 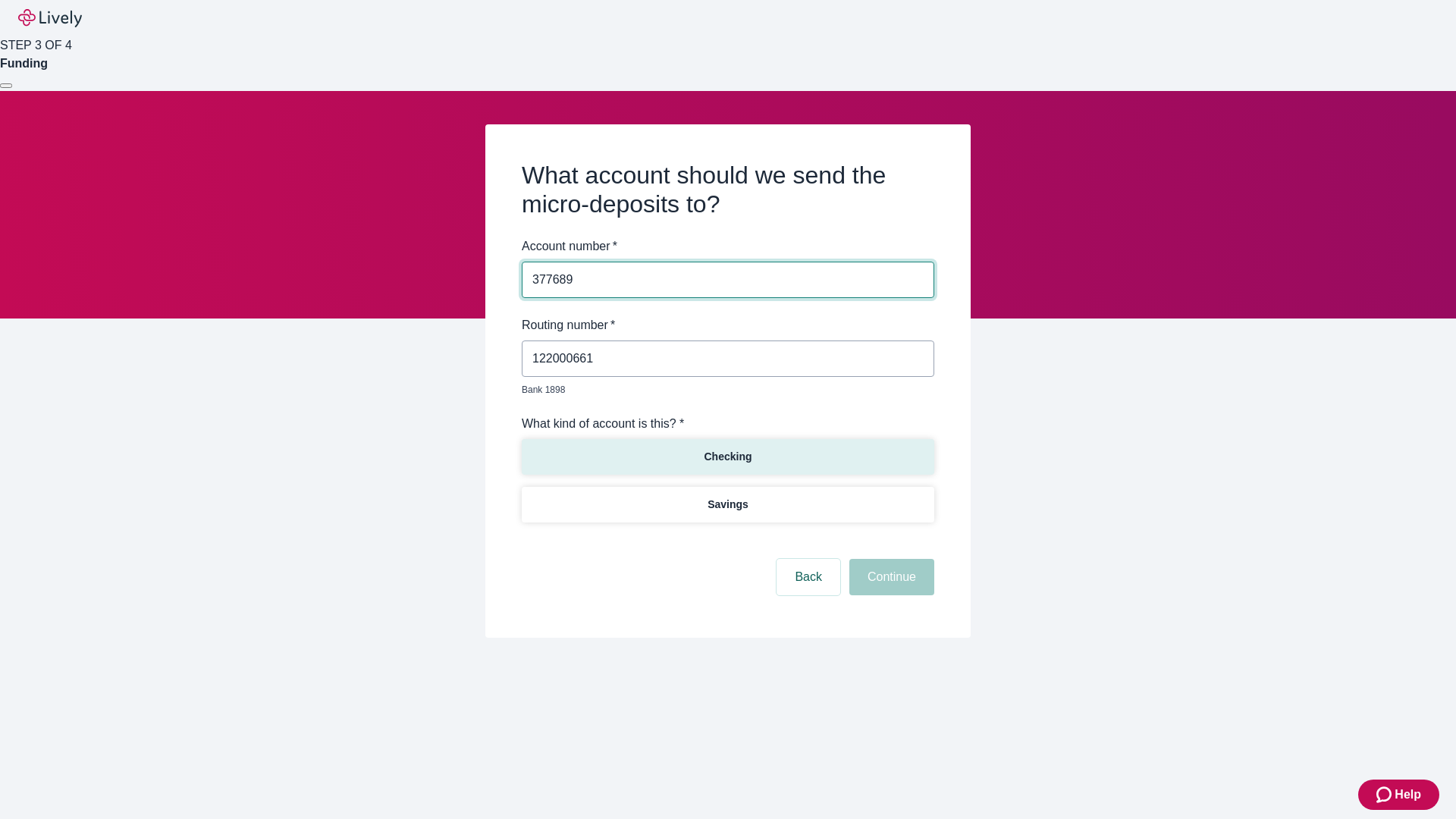 I want to click on label: Account number, so click(x=570, y=247).